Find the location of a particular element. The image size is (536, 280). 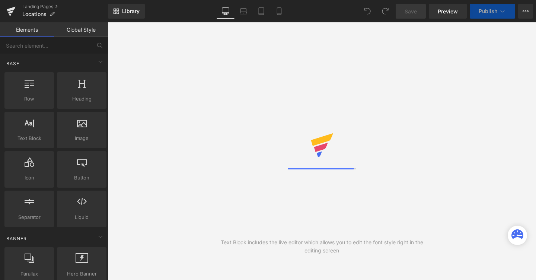

span: Parallax is located at coordinates (29, 273).